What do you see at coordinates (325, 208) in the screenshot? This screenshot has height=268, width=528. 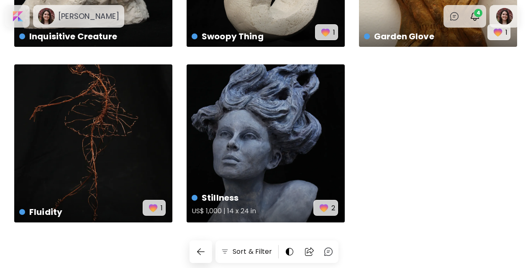 I see `button: favorites2` at bounding box center [325, 208].